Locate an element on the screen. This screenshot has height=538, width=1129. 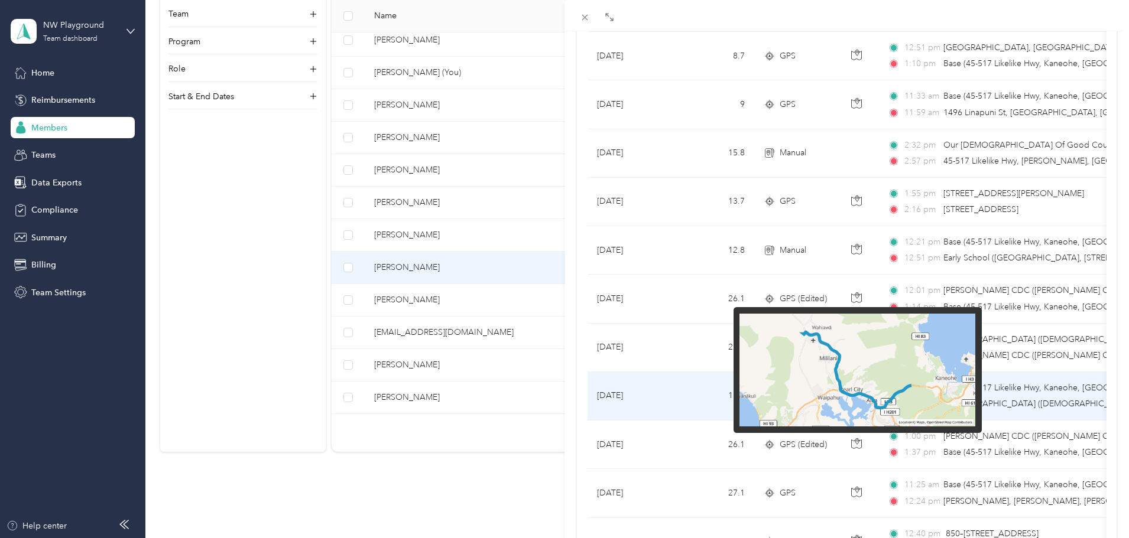
td: 8.7 is located at coordinates (715, 56).